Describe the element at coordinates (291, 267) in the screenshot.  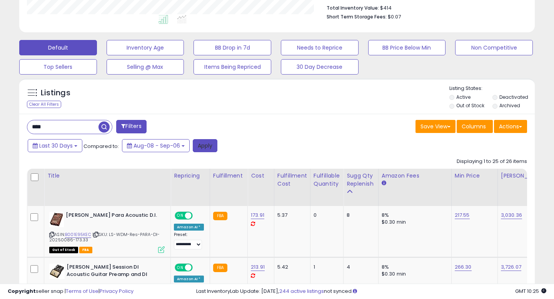
I see `div: 5.42` at that location.